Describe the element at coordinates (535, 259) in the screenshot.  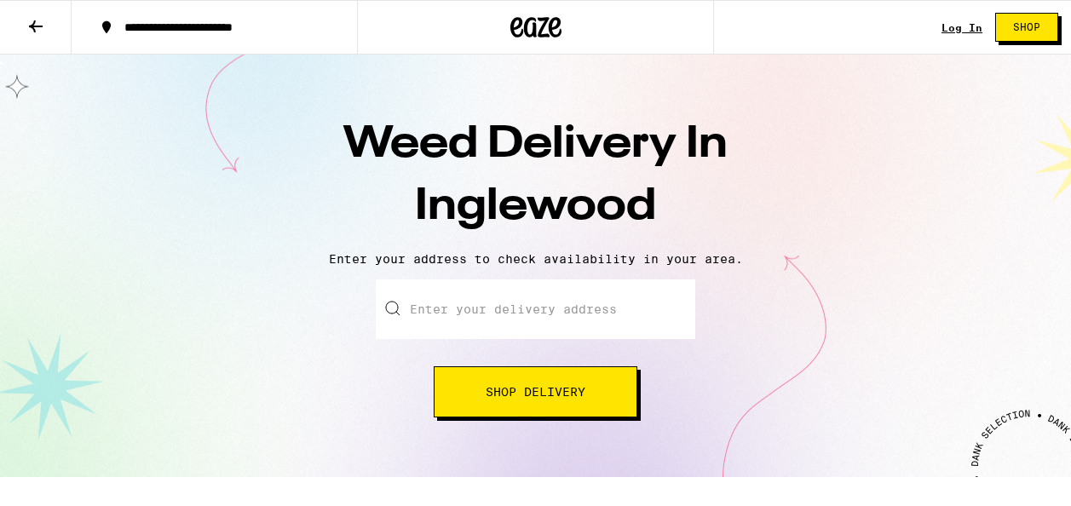
I see `p: Enter your address to check availability in your area.` at that location.